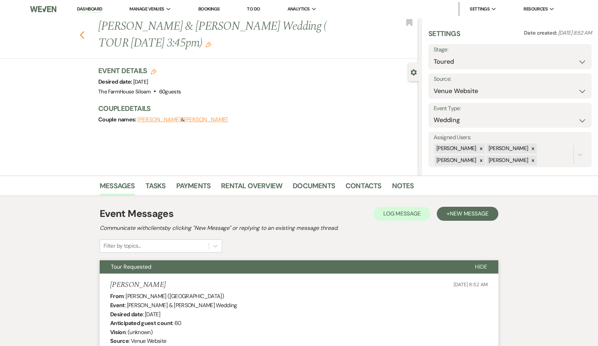 This screenshot has height=346, width=598. I want to click on button: +New Message, so click(468, 214).